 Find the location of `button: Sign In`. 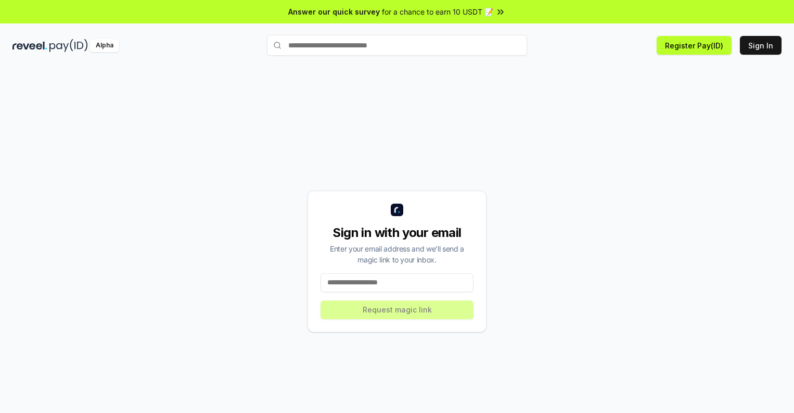

button: Sign In is located at coordinates (761, 45).